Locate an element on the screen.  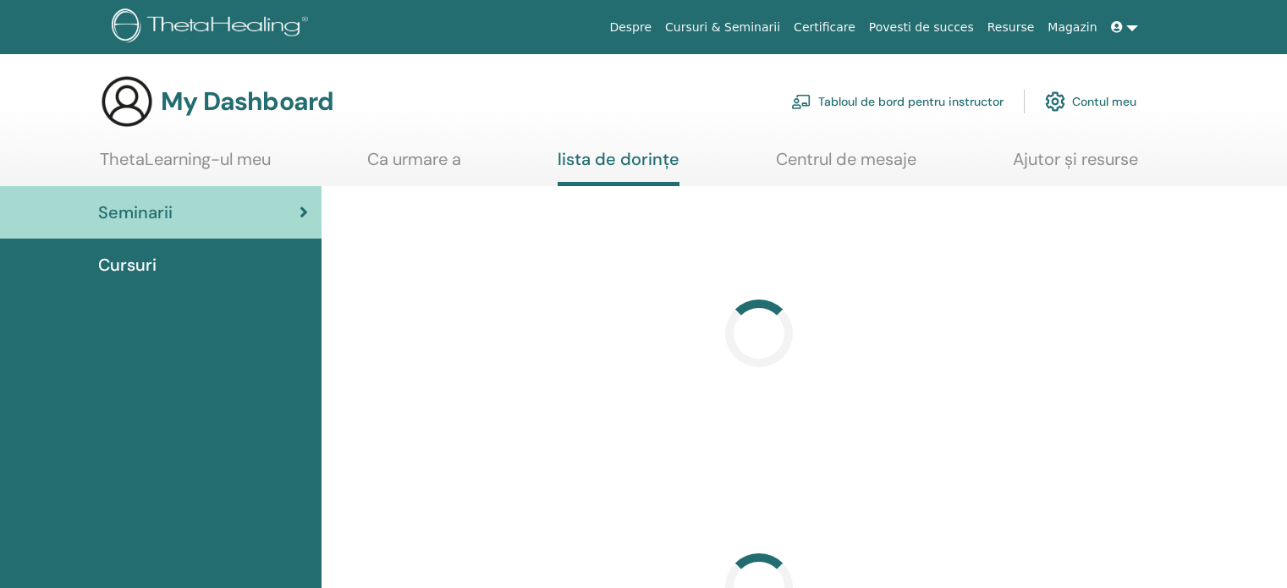
h3: My Dashboard is located at coordinates (247, 102).